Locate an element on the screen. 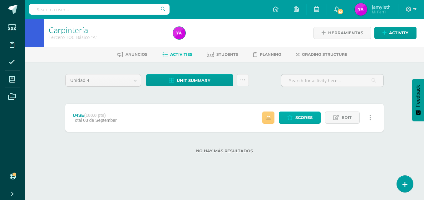  span: Students is located at coordinates (227, 54).